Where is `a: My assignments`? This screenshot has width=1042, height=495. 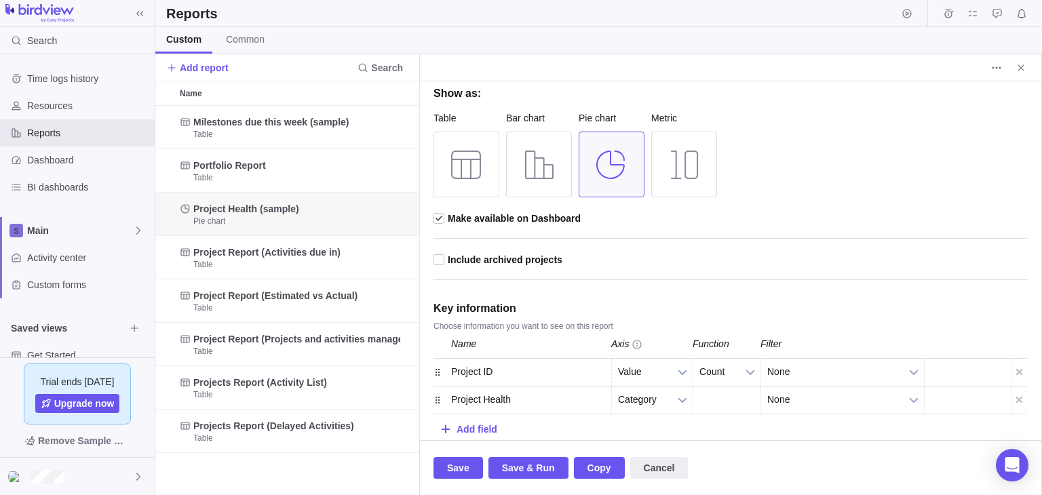 a: My assignments is located at coordinates (973, 16).